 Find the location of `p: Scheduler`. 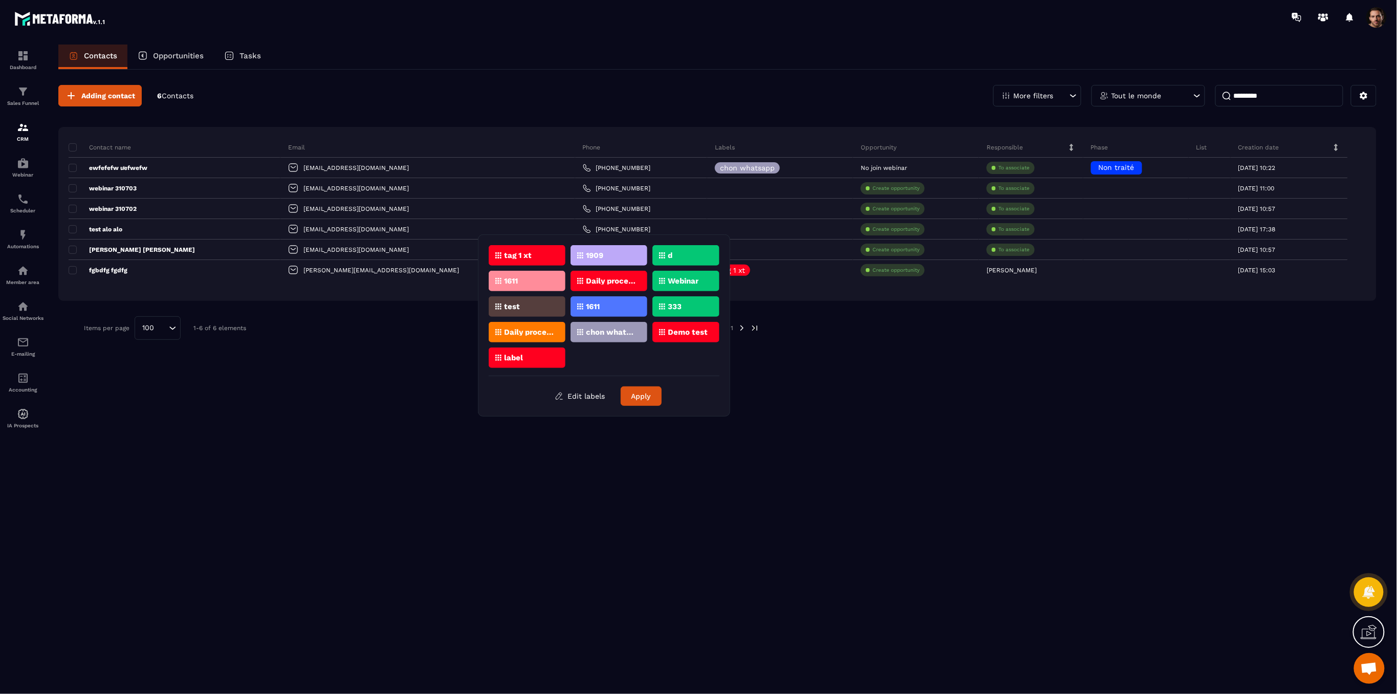

p: Scheduler is located at coordinates (23, 210).